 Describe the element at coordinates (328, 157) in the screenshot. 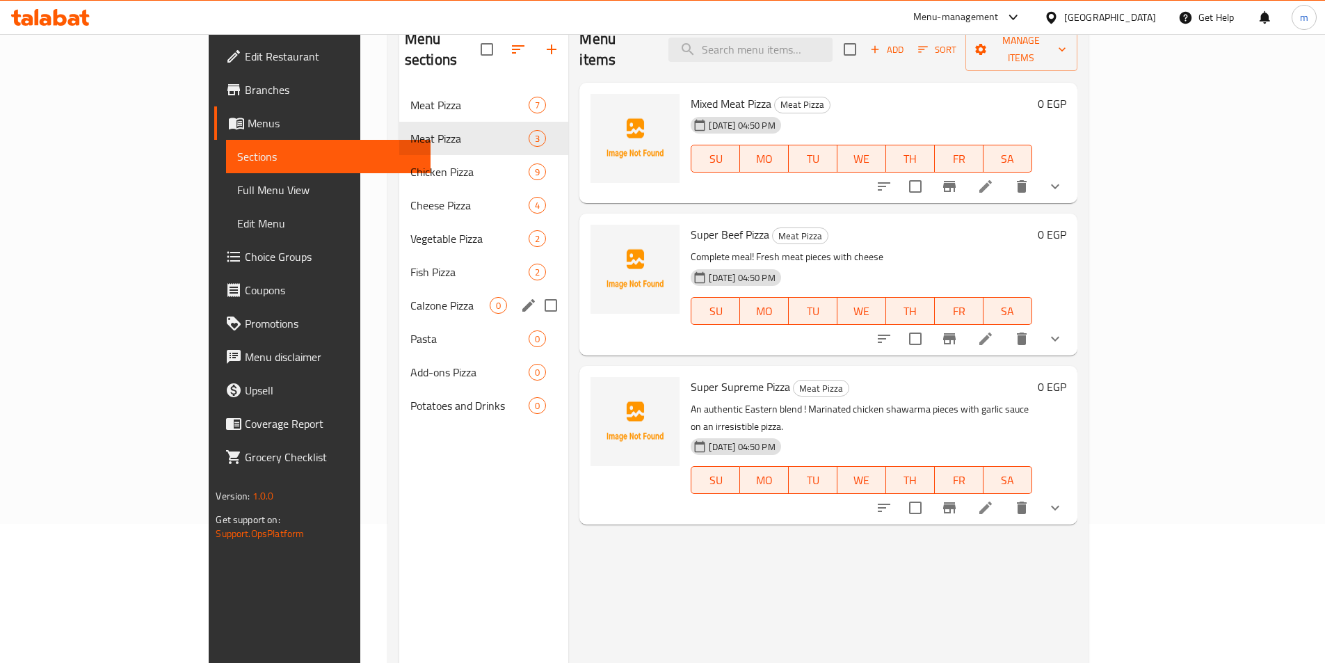

I see `a: Sections` at that location.